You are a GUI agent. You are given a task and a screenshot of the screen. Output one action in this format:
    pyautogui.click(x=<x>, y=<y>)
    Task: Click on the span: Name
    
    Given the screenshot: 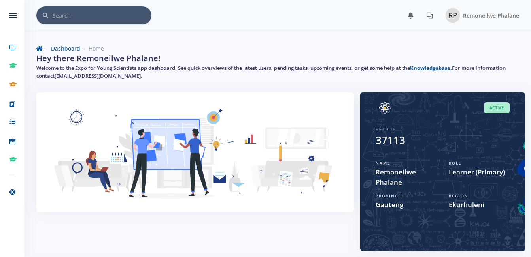 What is the action you would take?
    pyautogui.click(x=383, y=163)
    